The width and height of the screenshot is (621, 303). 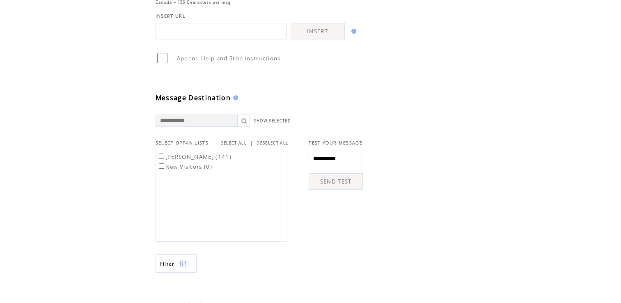 What do you see at coordinates (272, 143) in the screenshot?
I see `a: DESELECT ALL` at bounding box center [272, 143].